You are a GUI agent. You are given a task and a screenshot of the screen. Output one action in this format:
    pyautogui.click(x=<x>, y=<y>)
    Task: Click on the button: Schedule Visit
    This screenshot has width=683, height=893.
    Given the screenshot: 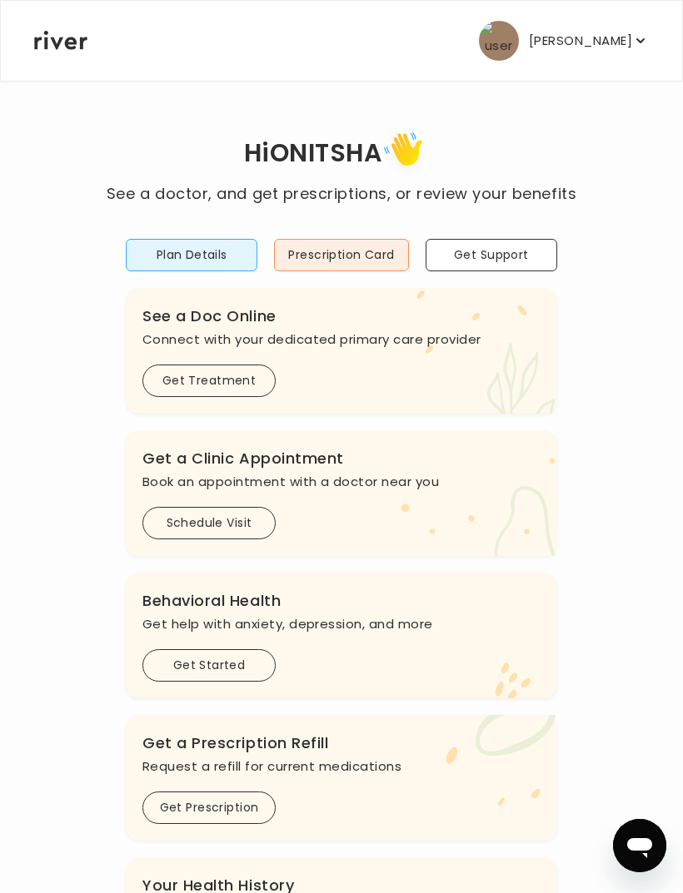 What is the action you would take?
    pyautogui.click(x=209, y=523)
    